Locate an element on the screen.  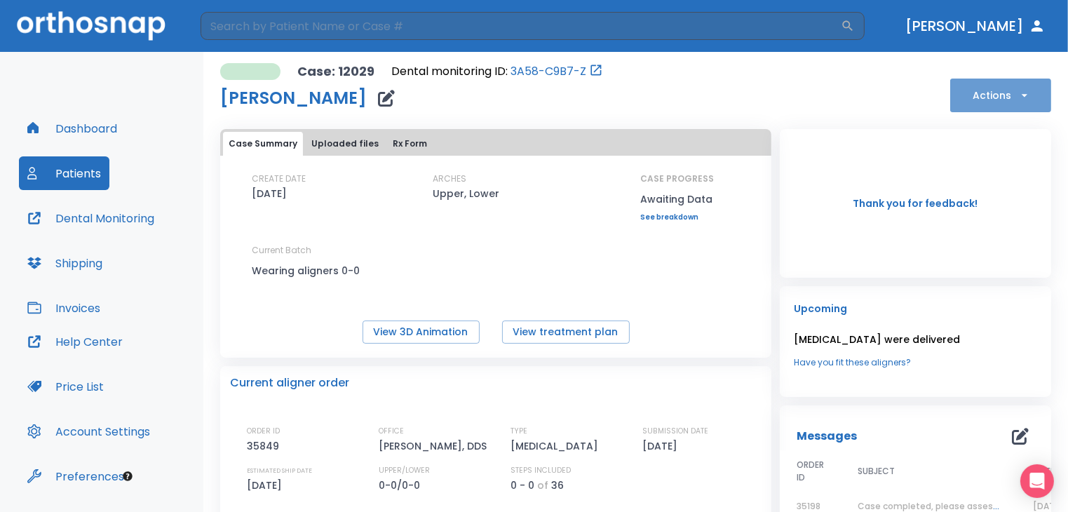
a: Have you fit these aligners? is located at coordinates (915, 363).